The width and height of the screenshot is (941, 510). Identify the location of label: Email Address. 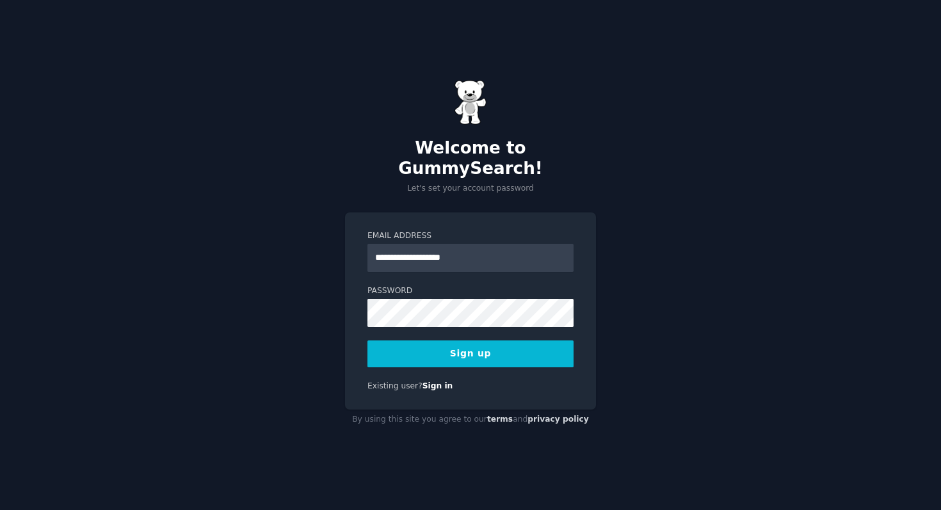
(470, 236).